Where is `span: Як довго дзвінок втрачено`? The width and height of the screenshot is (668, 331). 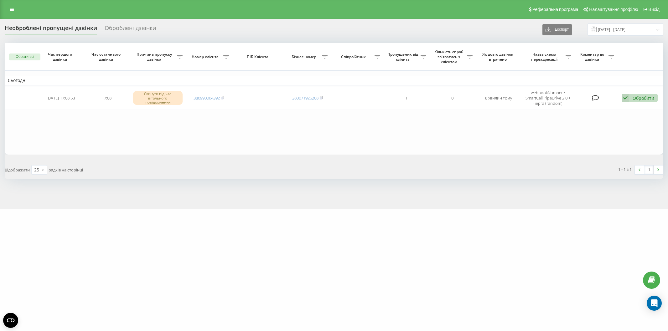 span: Як довго дзвінок втрачено is located at coordinates (499, 57).